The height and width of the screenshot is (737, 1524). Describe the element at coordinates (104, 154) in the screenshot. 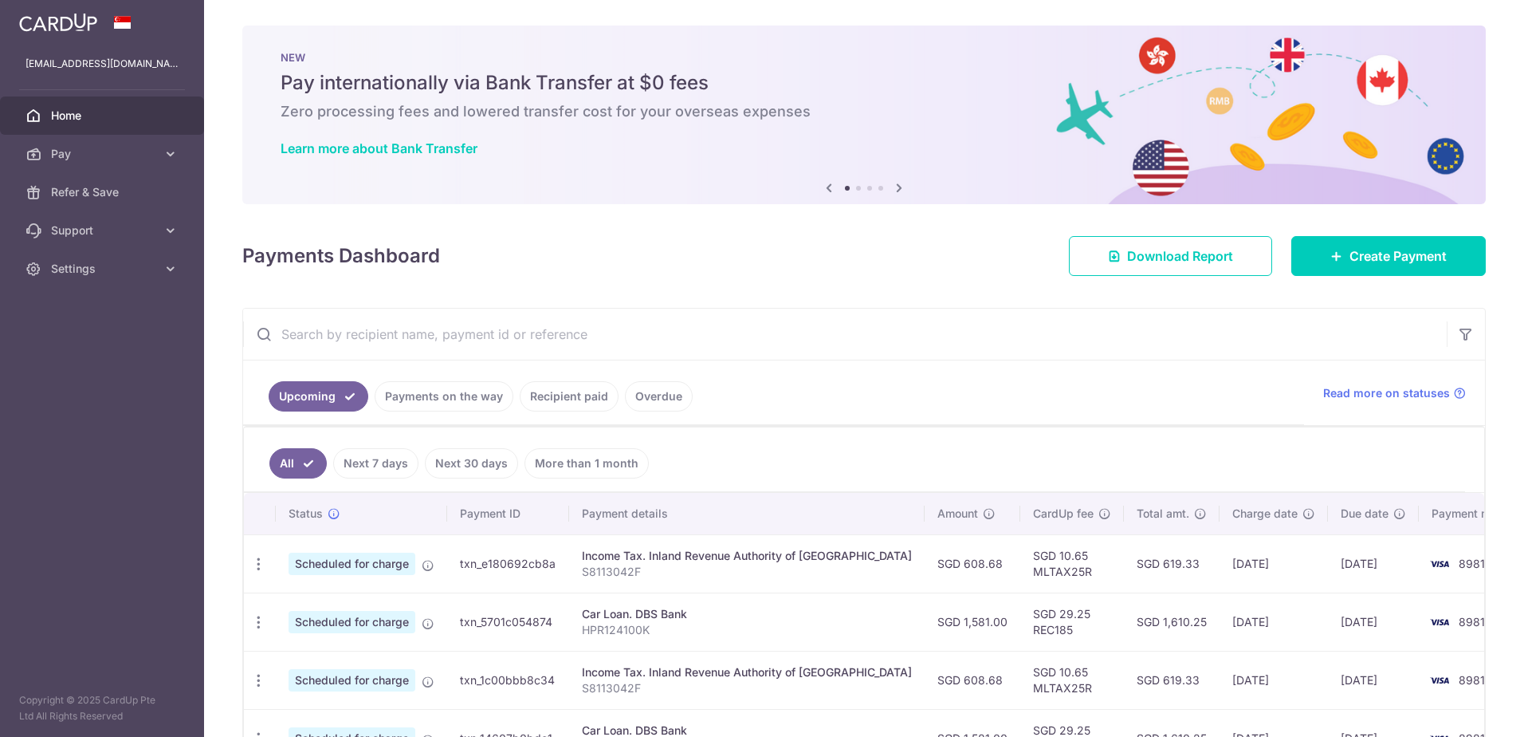

I see `span: Pay` at that location.